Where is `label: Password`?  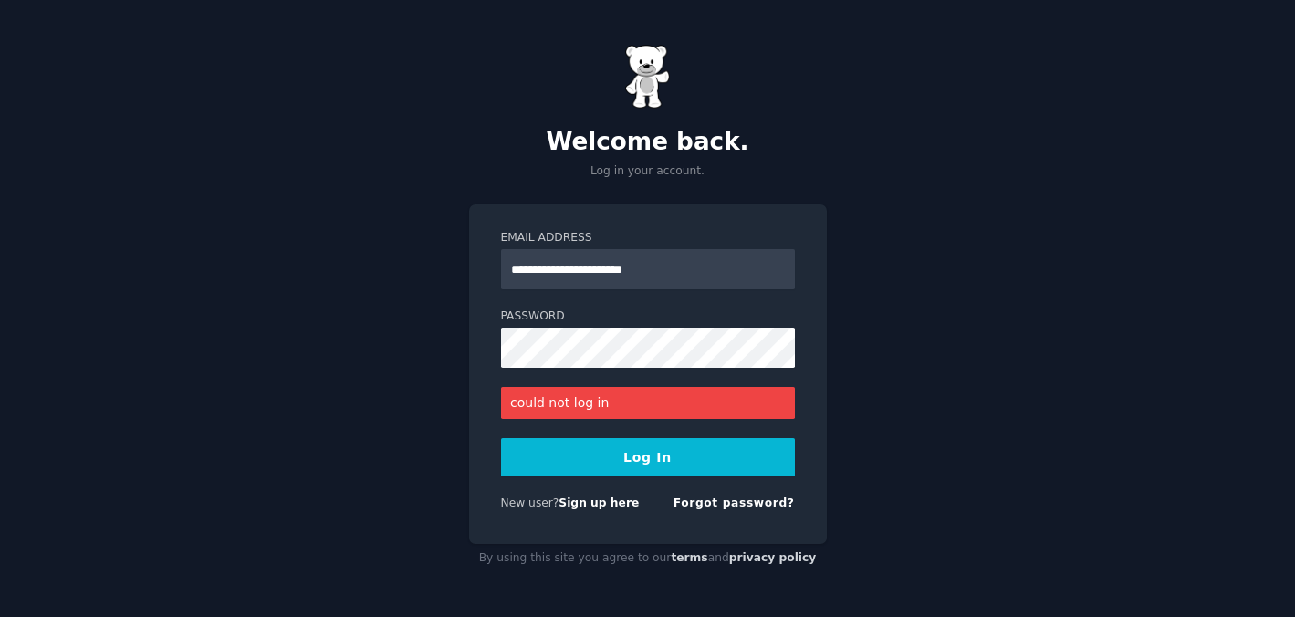 label: Password is located at coordinates (648, 317).